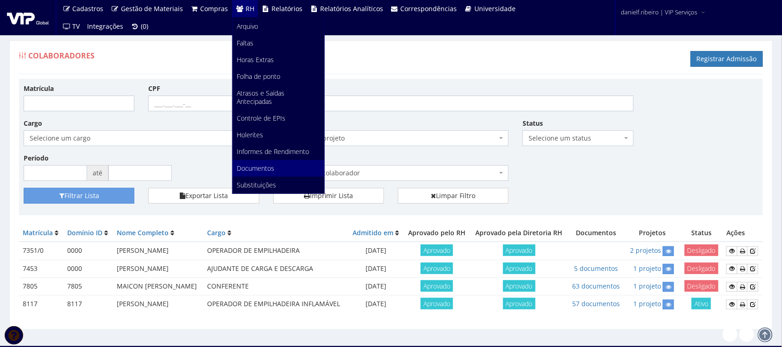 The height and width of the screenshot is (347, 782). Describe the element at coordinates (106, 26) in the screenshot. I see `span: Integrações` at that location.